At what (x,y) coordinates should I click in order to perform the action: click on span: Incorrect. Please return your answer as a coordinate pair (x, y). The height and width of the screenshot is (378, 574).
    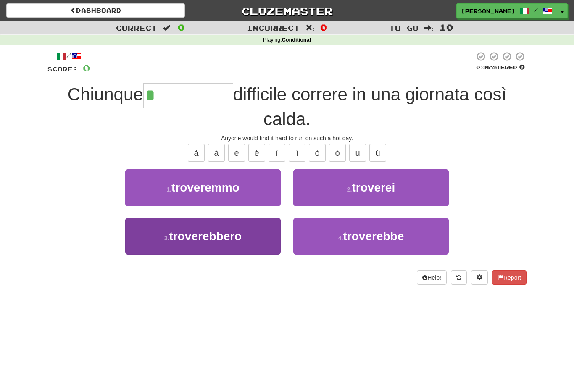
    Looking at the image, I should click on (273, 28).